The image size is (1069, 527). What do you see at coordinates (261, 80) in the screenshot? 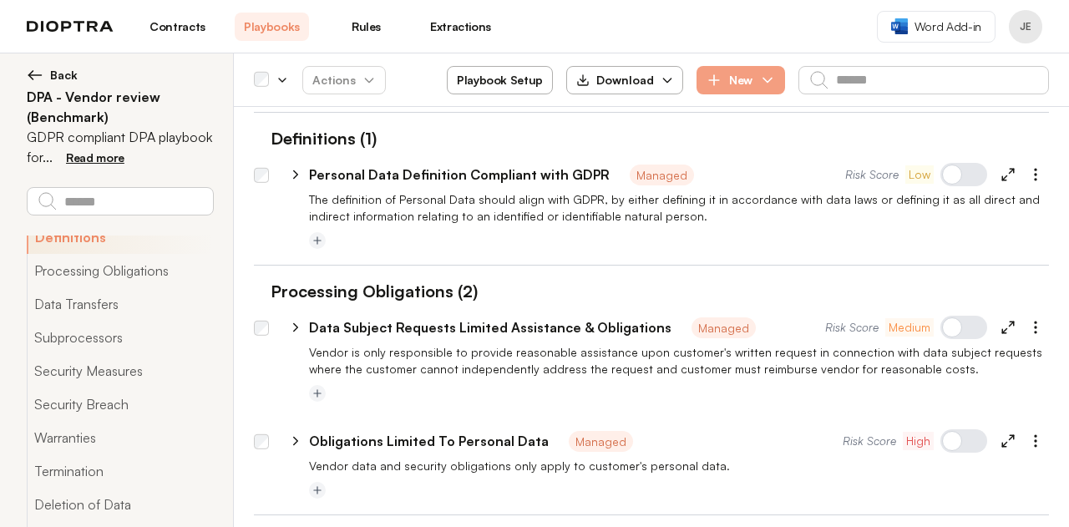
I see `div: Select all` at bounding box center [261, 80].